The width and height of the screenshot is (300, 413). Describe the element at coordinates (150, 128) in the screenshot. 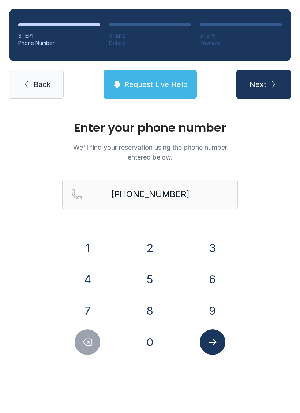

I see `h1: Enter your phone number` at that location.